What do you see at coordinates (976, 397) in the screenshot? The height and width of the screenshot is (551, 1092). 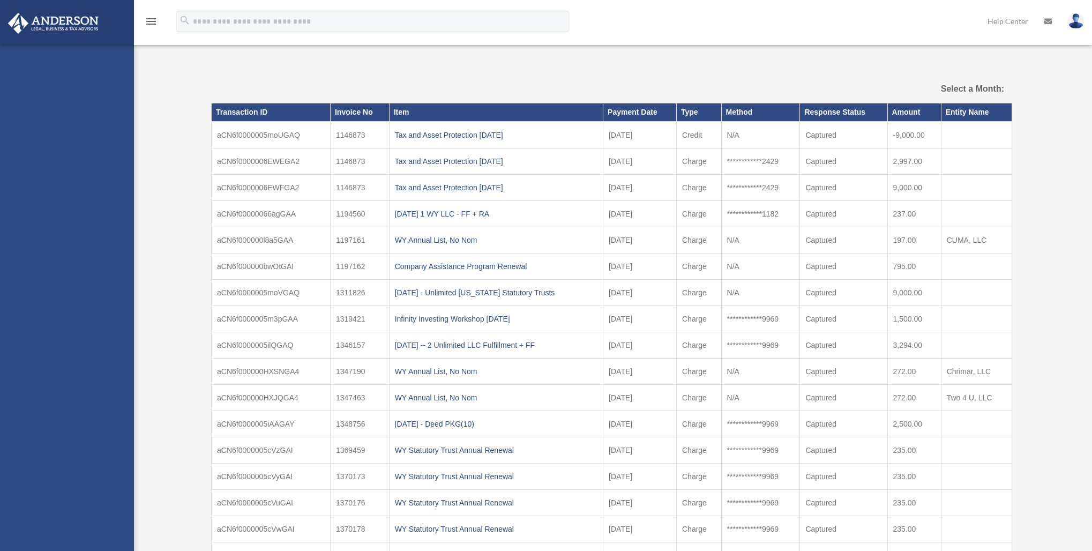 I see `td: Two 4 U, LLC` at bounding box center [976, 397].